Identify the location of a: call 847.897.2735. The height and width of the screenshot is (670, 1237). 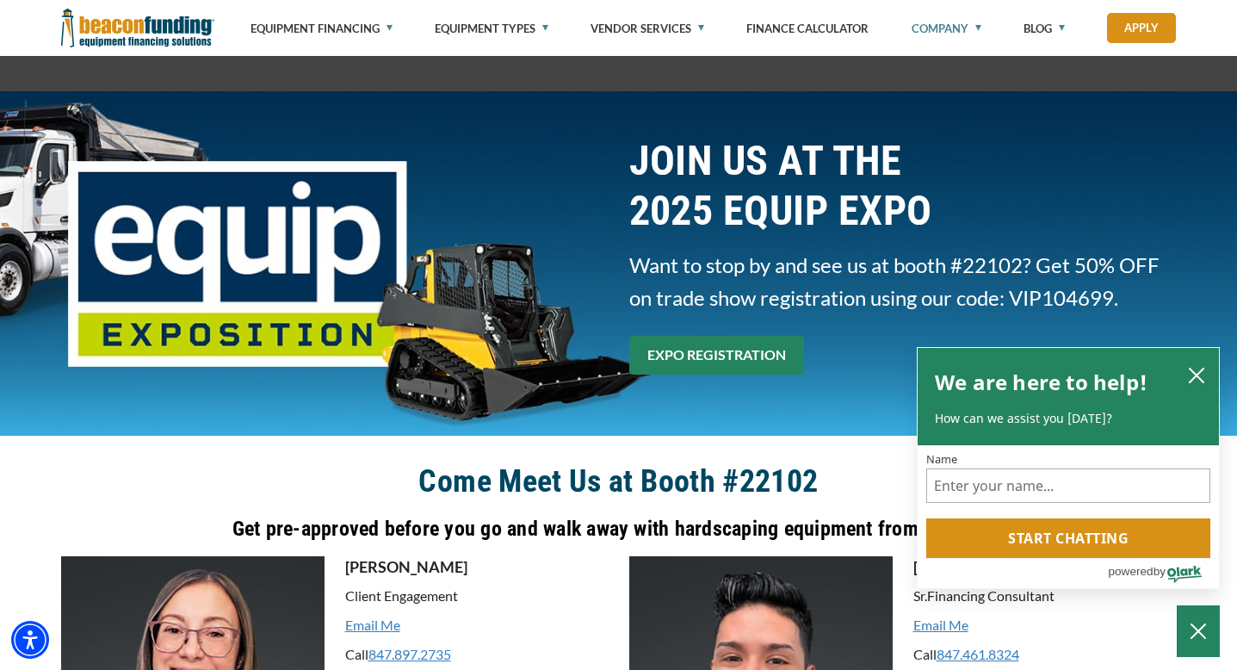
(410, 654).